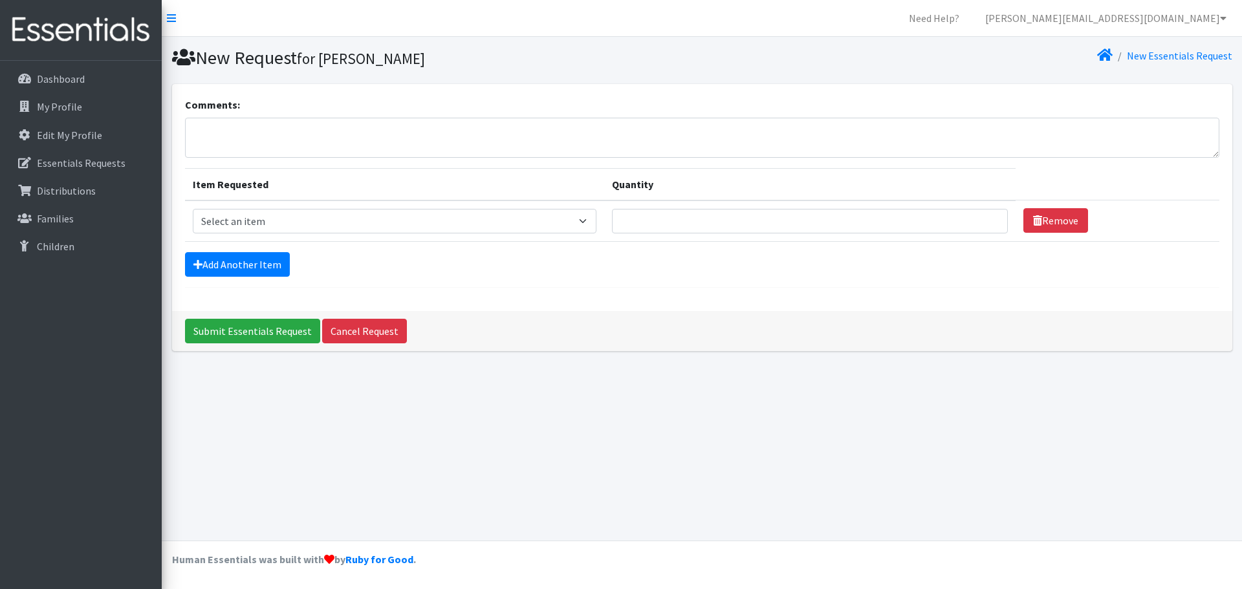 Image resolution: width=1242 pixels, height=589 pixels. Describe the element at coordinates (81, 246) in the screenshot. I see `a: Children` at that location.